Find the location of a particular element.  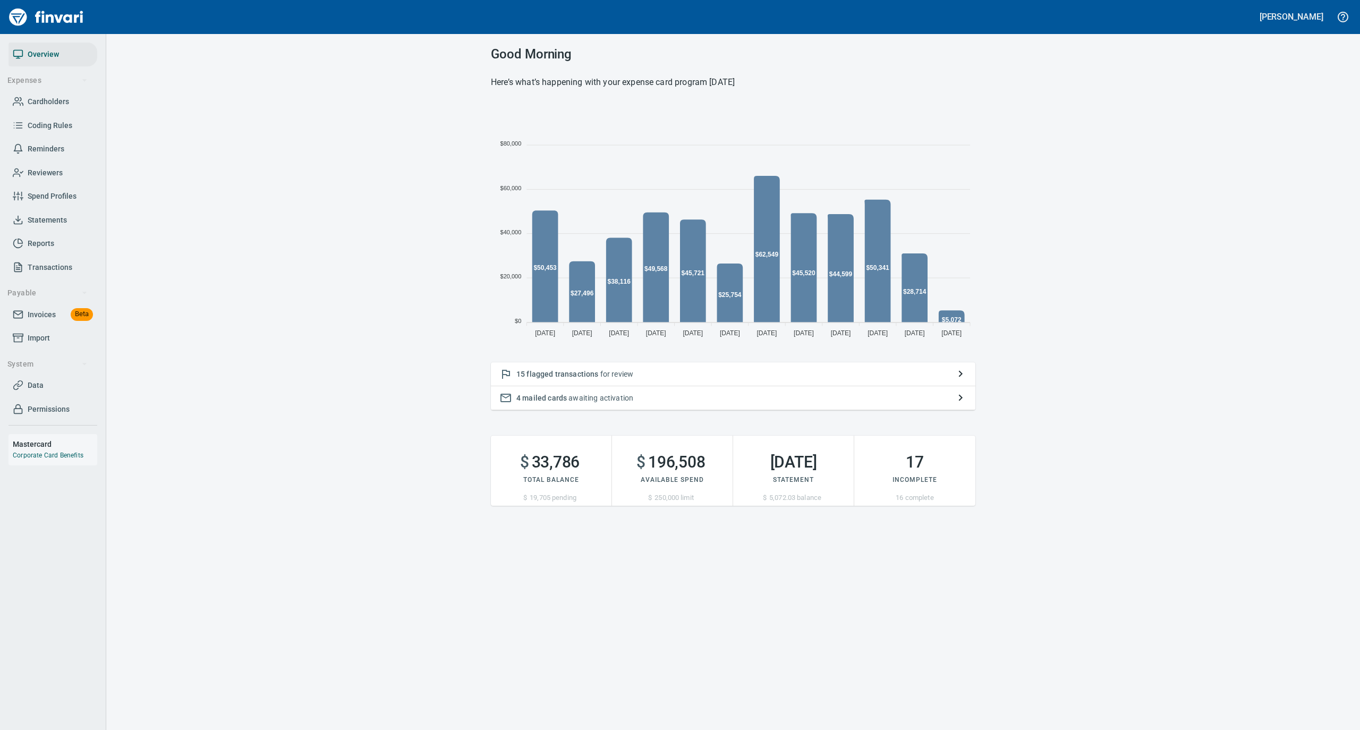

a: Finvari is located at coordinates (46, 17).